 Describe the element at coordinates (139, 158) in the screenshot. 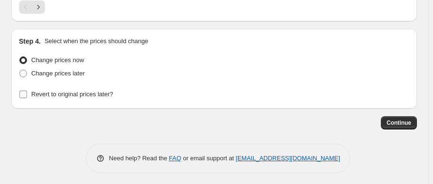

I see `span: Need help? Read the` at that location.